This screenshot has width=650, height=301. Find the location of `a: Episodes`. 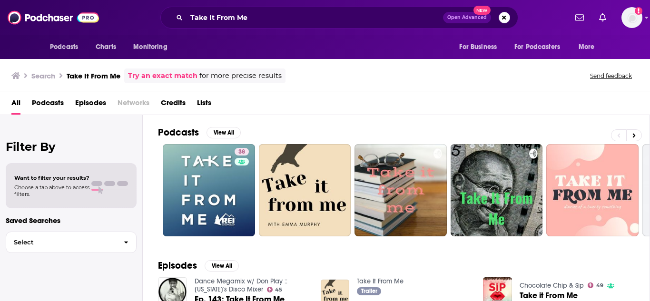

a: Episodes is located at coordinates (90, 105).